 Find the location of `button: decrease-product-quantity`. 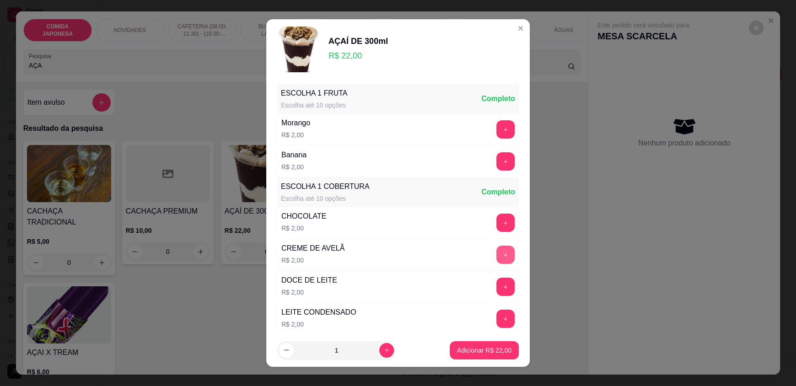

button: decrease-product-quantity is located at coordinates (286, 350).